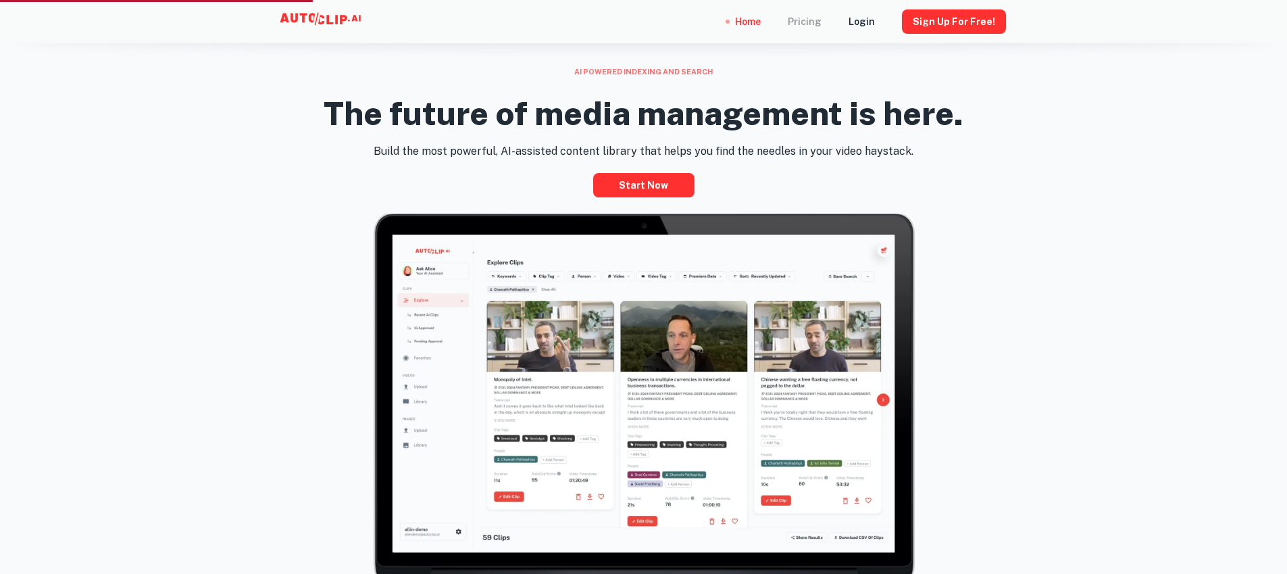 The height and width of the screenshot is (574, 1287). What do you see at coordinates (954, 22) in the screenshot?
I see `button: Sign Up for free!` at bounding box center [954, 22].